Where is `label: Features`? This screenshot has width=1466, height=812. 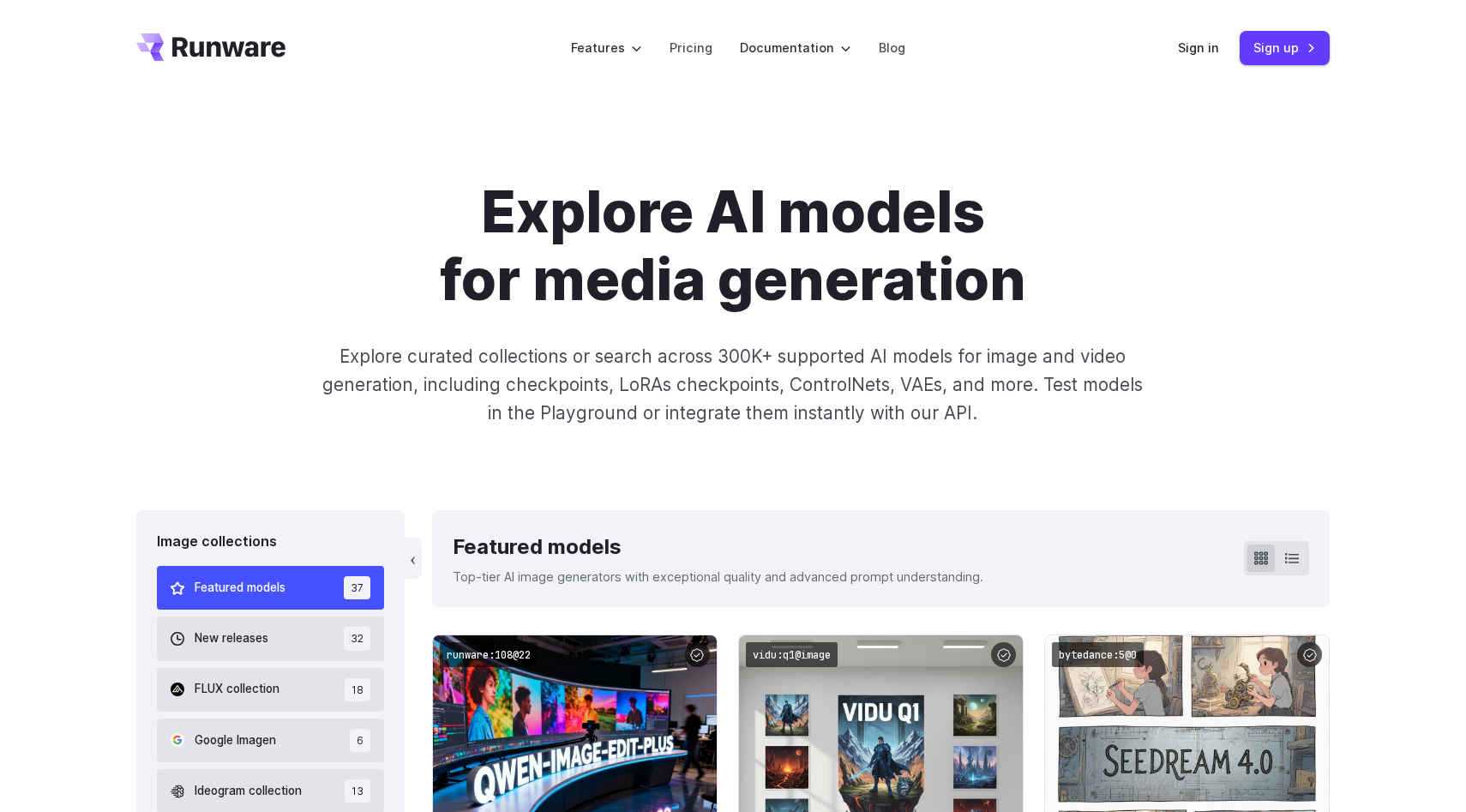
label: Features is located at coordinates (606, 47).